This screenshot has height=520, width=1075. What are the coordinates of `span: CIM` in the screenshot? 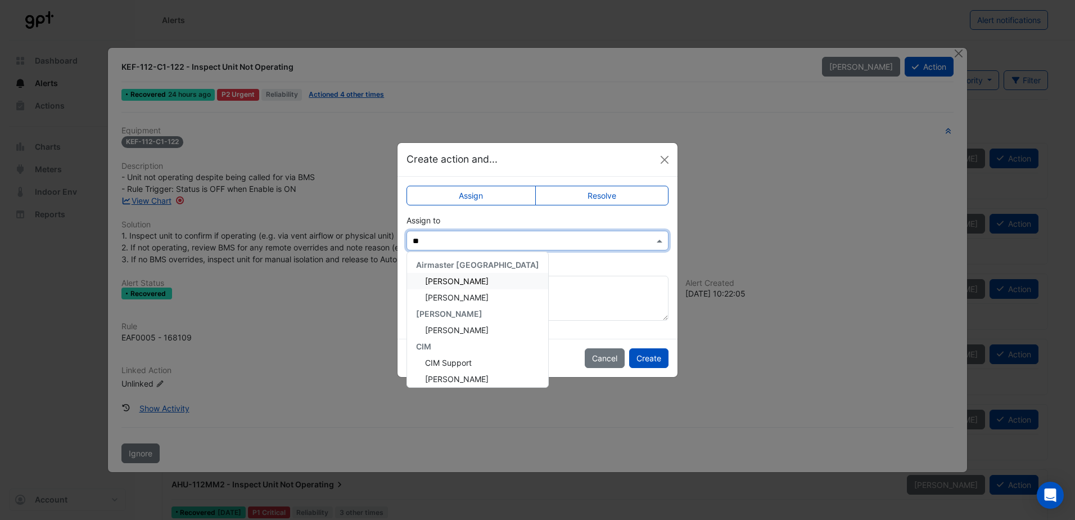 It's located at (423, 346).